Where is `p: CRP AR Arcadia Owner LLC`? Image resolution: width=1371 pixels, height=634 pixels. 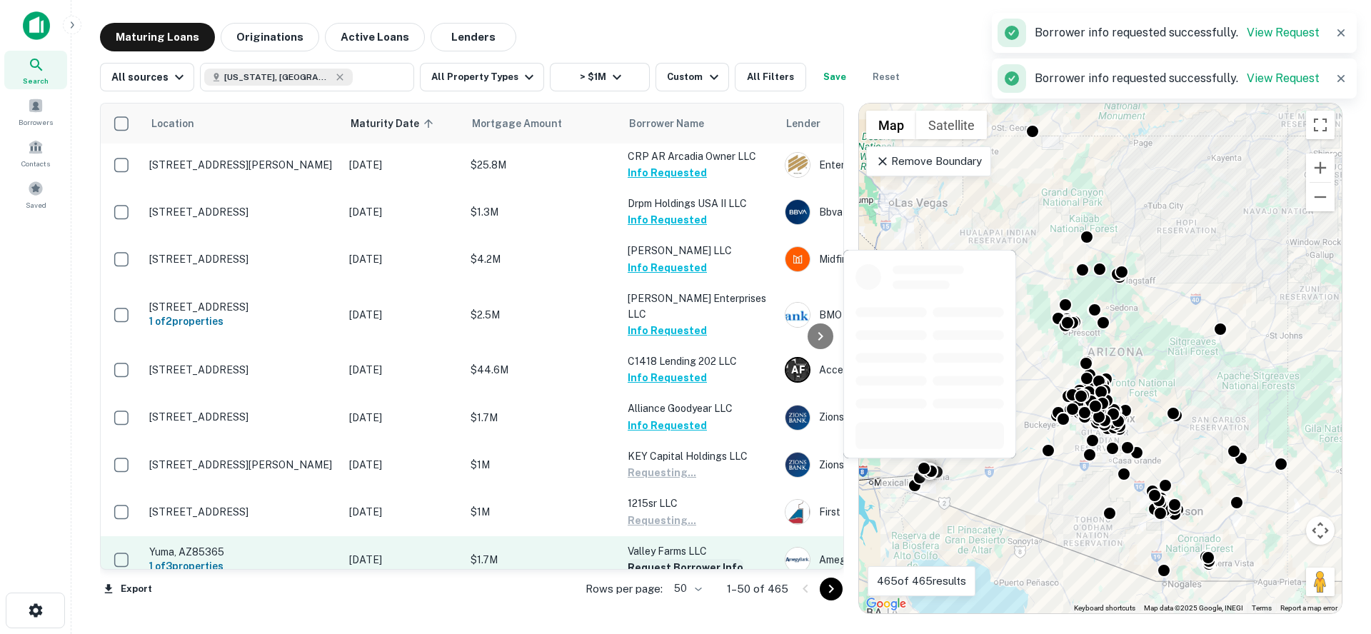 p: CRP AR Arcadia Owner LLC is located at coordinates (699, 156).